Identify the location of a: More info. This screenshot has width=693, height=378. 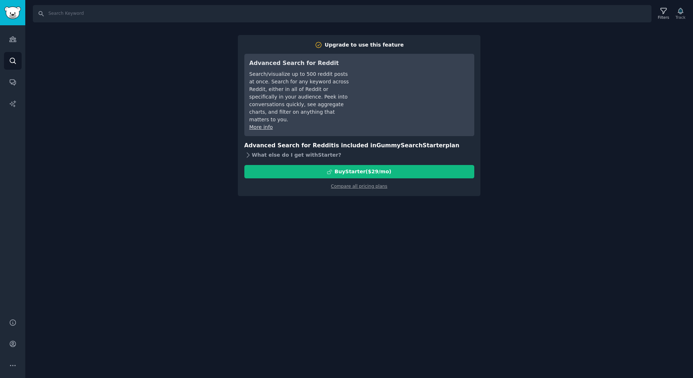
(261, 127).